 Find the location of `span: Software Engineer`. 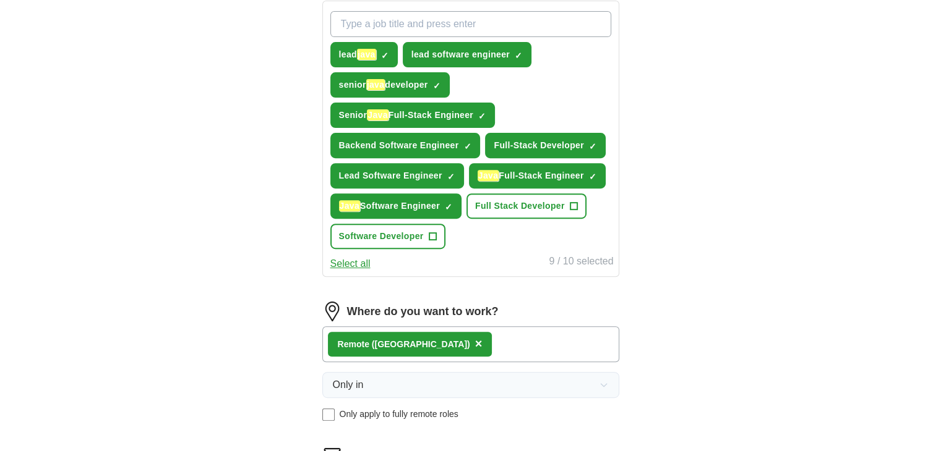

span: Software Engineer is located at coordinates (389, 206).